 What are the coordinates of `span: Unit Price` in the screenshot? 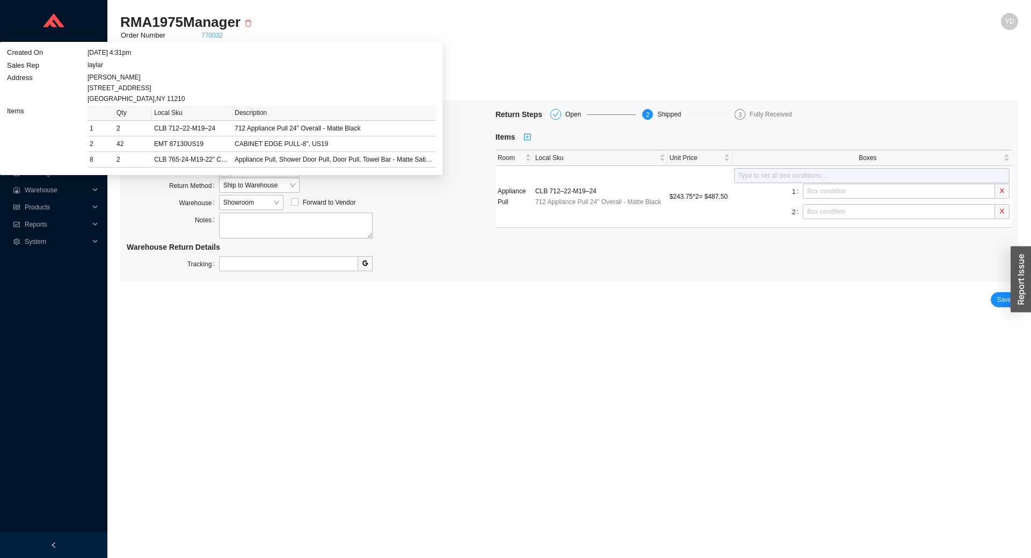 It's located at (696, 158).